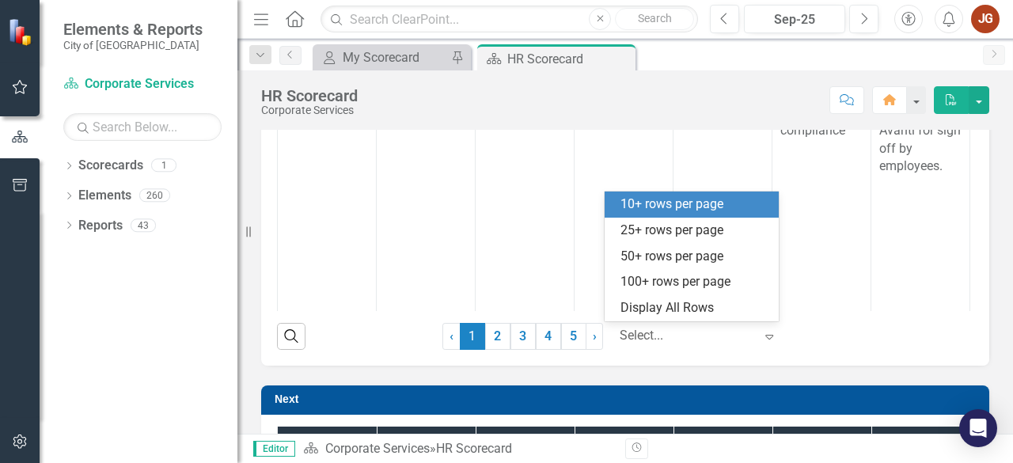 The height and width of the screenshot is (463, 1013). Describe the element at coordinates (548, 336) in the screenshot. I see `a: 4` at that location.